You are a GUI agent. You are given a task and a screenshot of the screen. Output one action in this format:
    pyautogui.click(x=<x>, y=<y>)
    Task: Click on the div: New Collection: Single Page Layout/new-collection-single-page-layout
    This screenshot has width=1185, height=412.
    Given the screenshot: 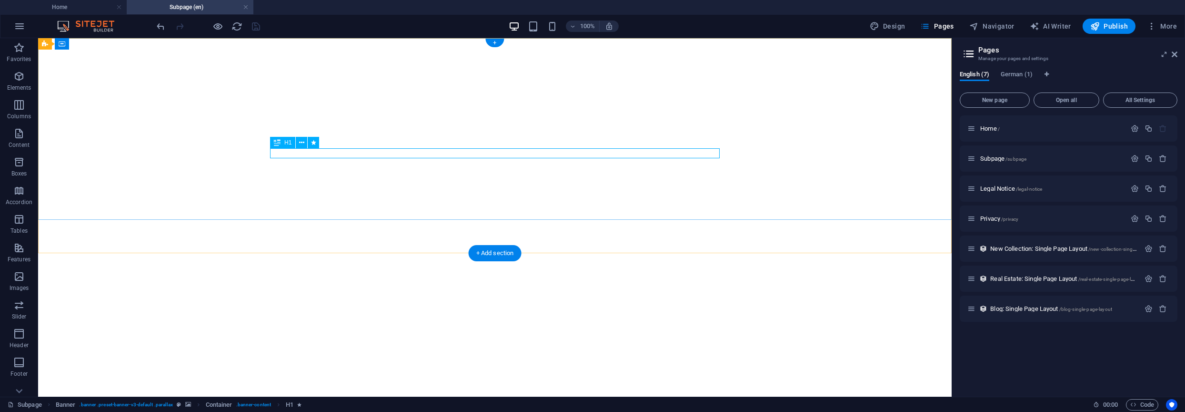 What is the action you would take?
    pyautogui.click(x=1064, y=248)
    